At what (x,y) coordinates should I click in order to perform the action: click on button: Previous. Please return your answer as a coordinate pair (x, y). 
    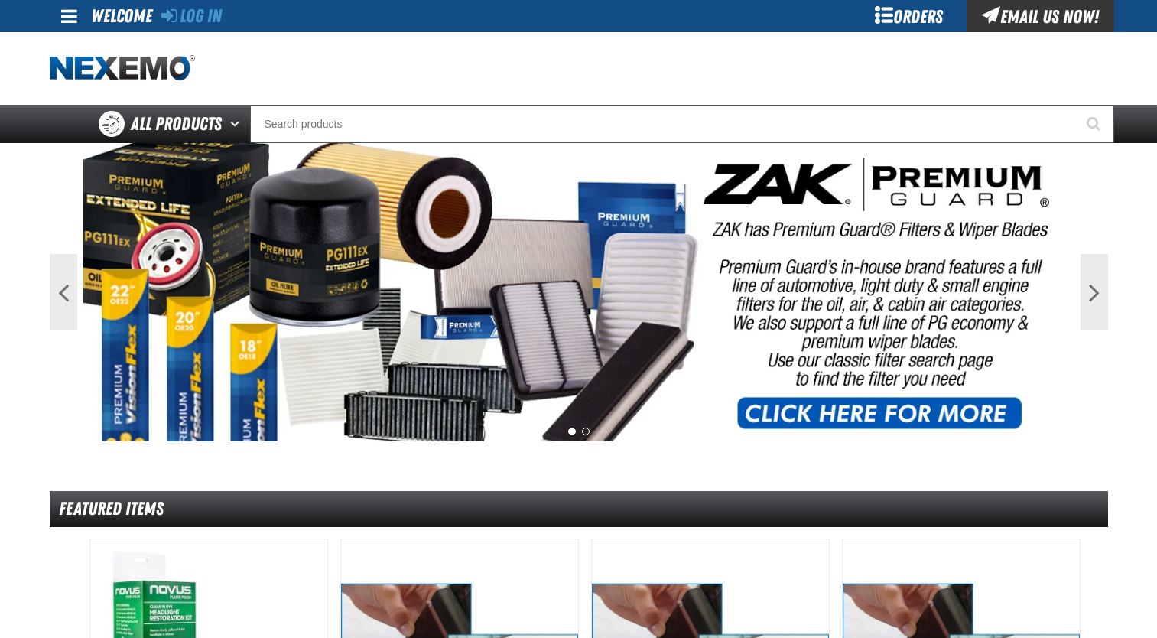
    Looking at the image, I should click on (63, 292).